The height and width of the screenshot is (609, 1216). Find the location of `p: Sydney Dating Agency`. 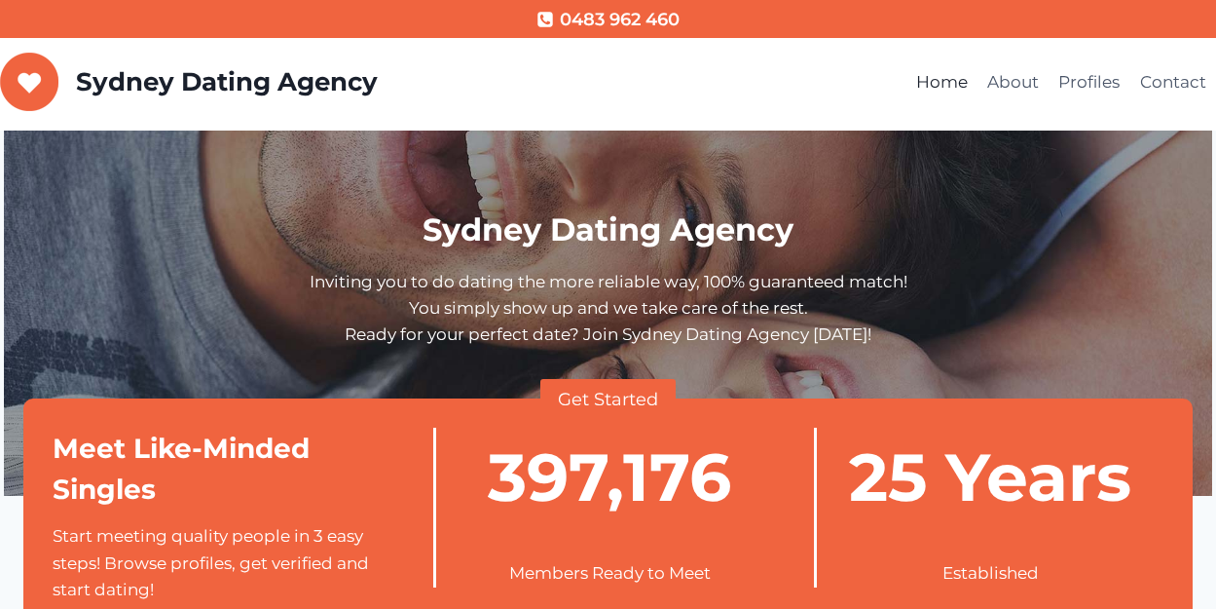

p: Sydney Dating Agency is located at coordinates (227, 82).